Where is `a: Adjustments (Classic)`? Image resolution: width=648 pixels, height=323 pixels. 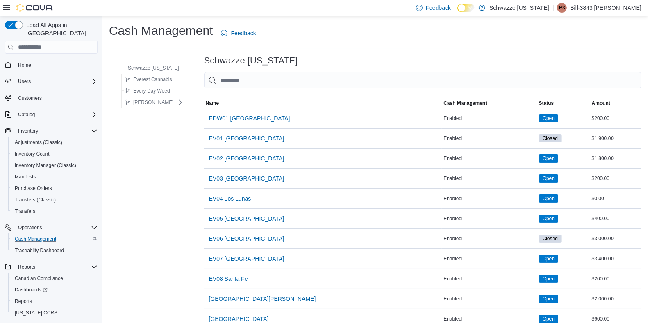 a: Adjustments (Classic) is located at coordinates (39, 143).